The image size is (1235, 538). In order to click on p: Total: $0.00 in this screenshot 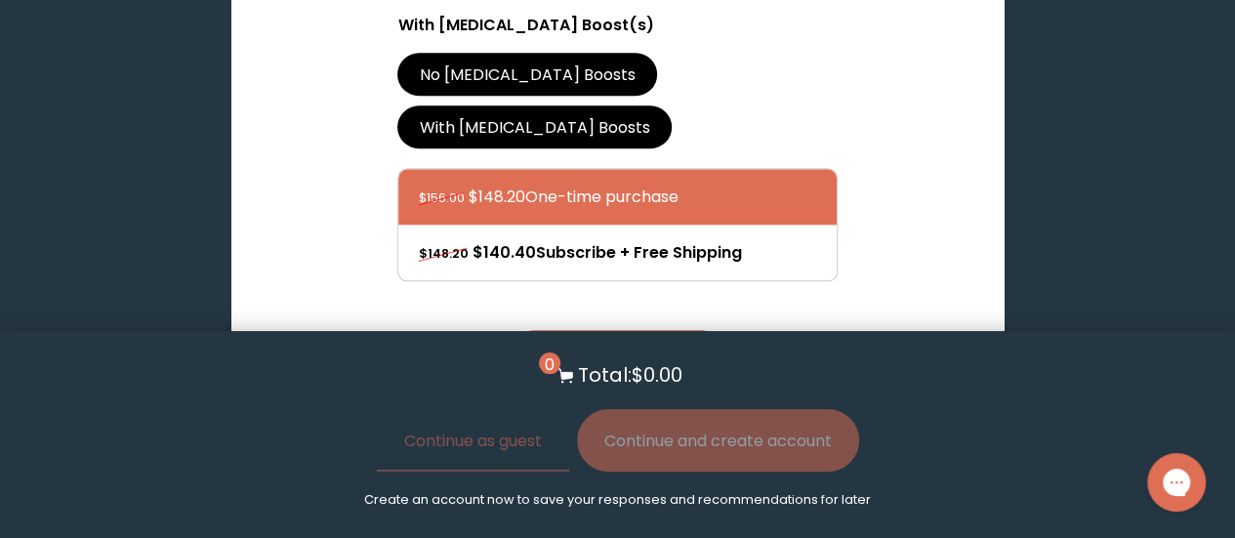, I will do `click(630, 375)`.